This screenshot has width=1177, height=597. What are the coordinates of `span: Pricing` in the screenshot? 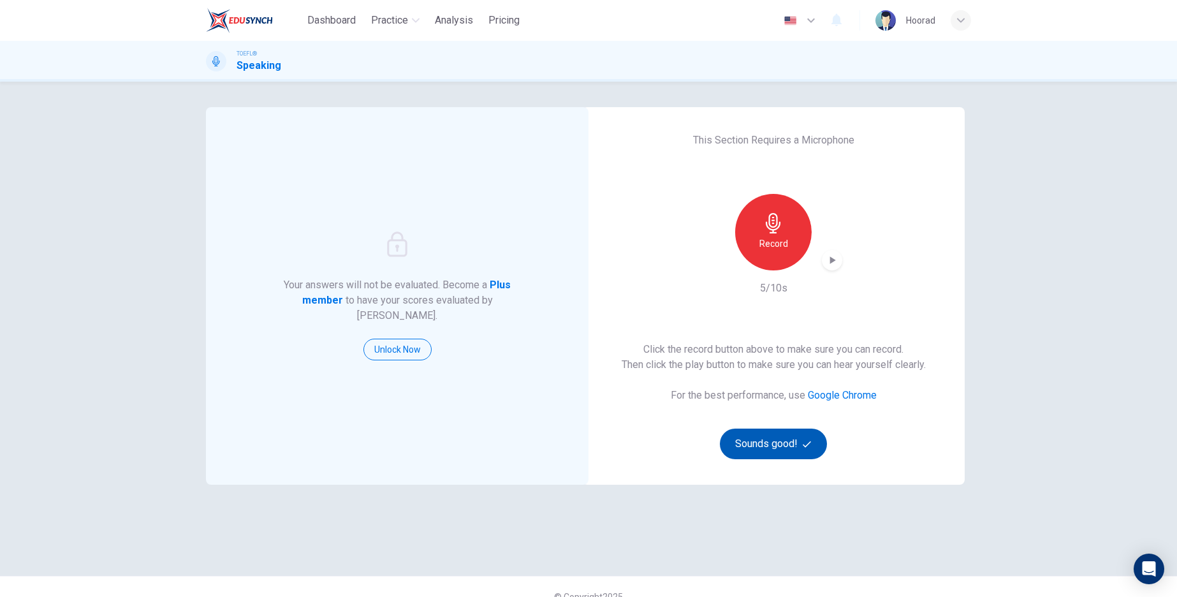 It's located at (504, 20).